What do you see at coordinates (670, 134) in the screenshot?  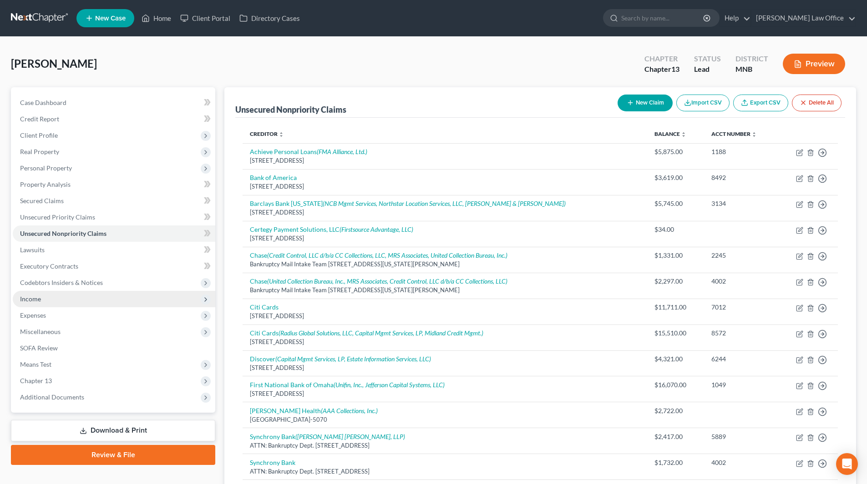 I see `a: Balance unfold_more` at bounding box center [670, 134].